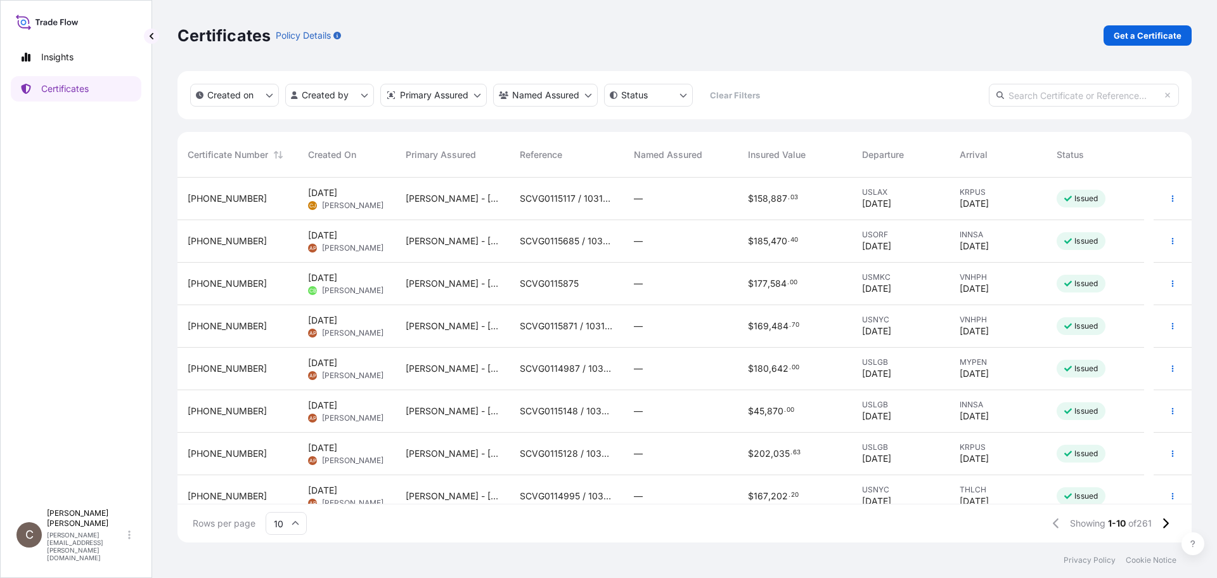 The image size is (1217, 578). What do you see at coordinates (545, 95) in the screenshot?
I see `button: cargoOwner Filter options` at bounding box center [545, 95].